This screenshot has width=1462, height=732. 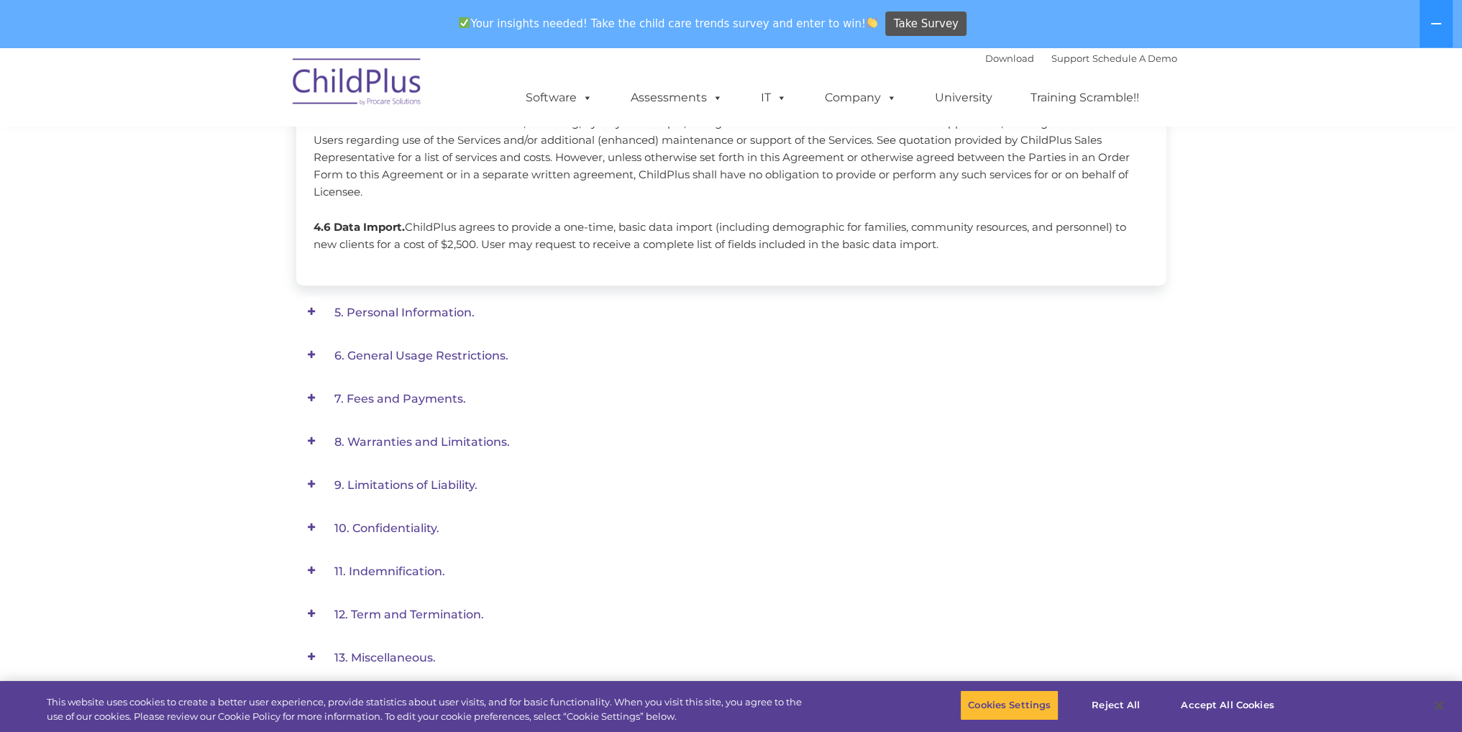 I want to click on a: Take Survey, so click(x=926, y=24).